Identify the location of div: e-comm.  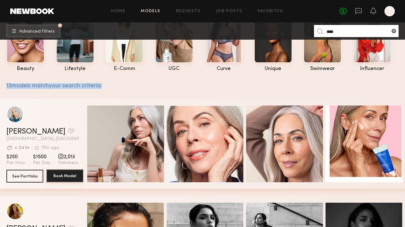
(124, 69).